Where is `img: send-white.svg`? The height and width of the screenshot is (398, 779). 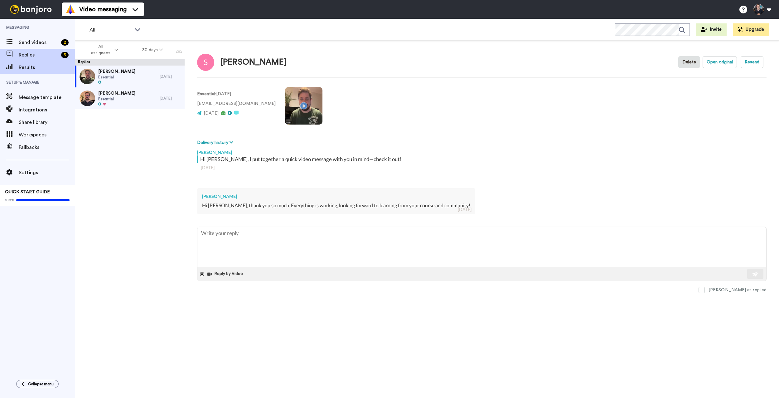 img: send-white.svg is located at coordinates (756, 274).